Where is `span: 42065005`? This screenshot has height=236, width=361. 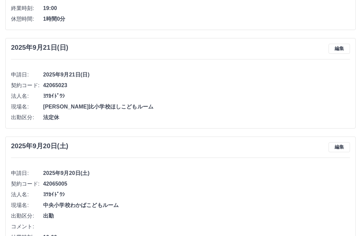
span: 42065005 is located at coordinates (196, 184).